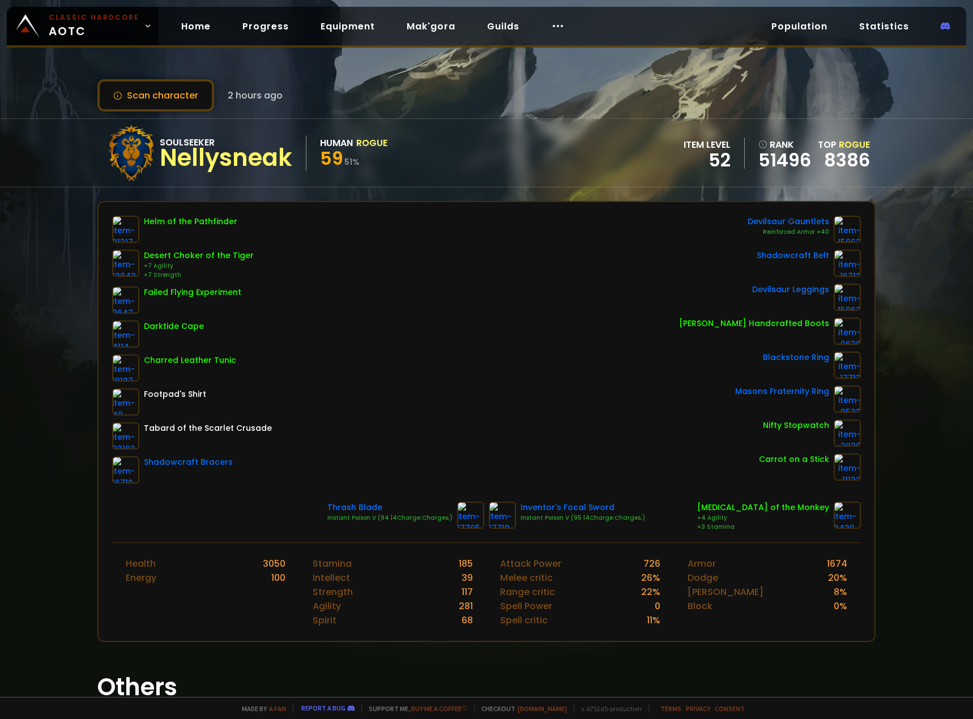 Image resolution: width=973 pixels, height=719 pixels. What do you see at coordinates (371, 143) in the screenshot?
I see `div: Rogue` at bounding box center [371, 143].